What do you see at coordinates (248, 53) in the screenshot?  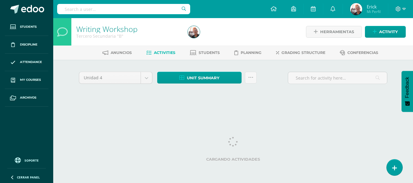 I see `a: Planning` at bounding box center [248, 53].